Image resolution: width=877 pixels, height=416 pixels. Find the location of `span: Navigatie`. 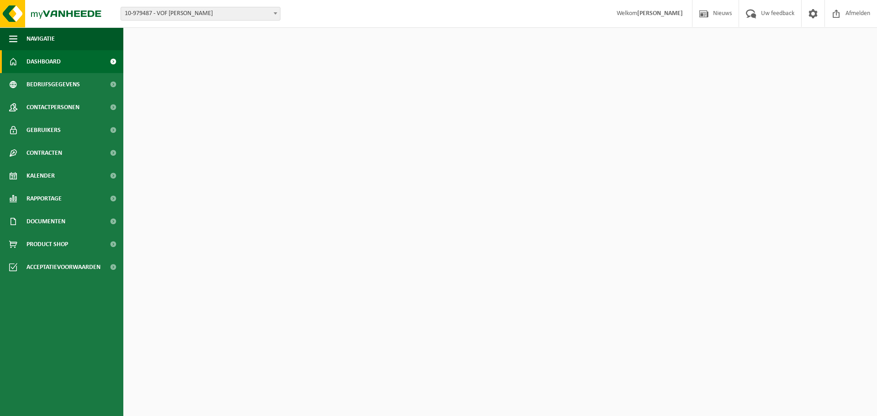

span: Navigatie is located at coordinates (41, 39).